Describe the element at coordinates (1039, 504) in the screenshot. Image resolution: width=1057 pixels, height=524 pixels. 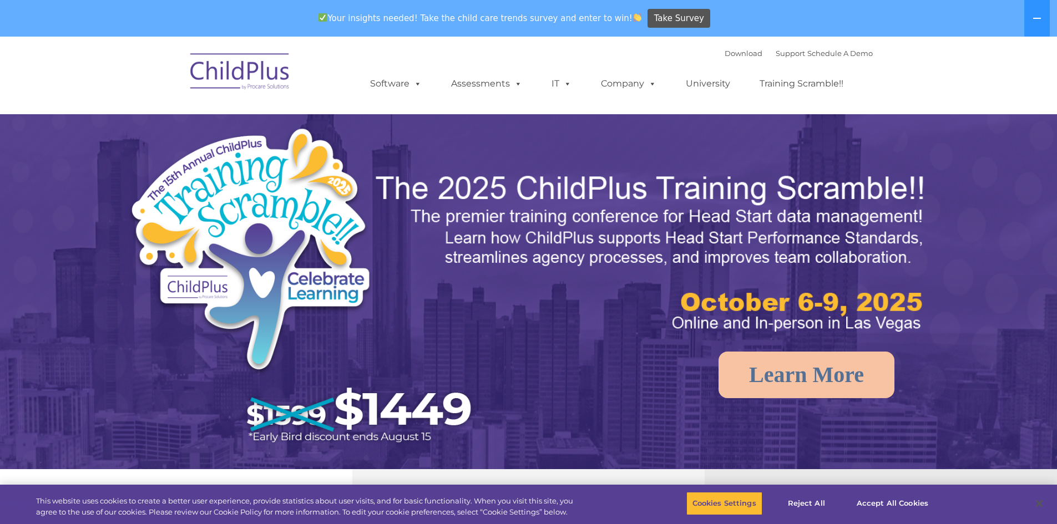
I see `button: Close` at that location.